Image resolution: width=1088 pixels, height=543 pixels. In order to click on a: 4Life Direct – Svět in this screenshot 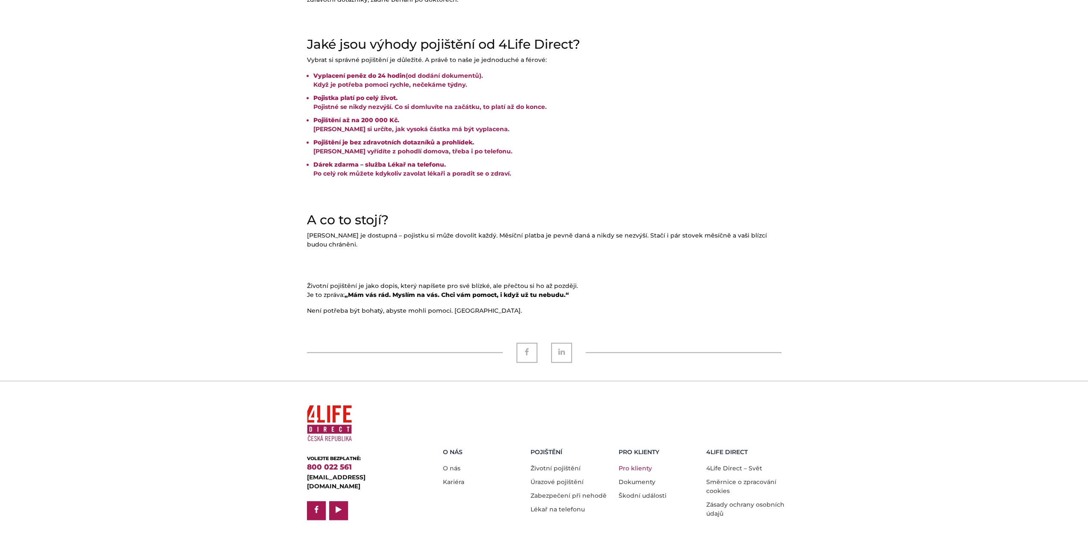, I will do `click(734, 468)`.